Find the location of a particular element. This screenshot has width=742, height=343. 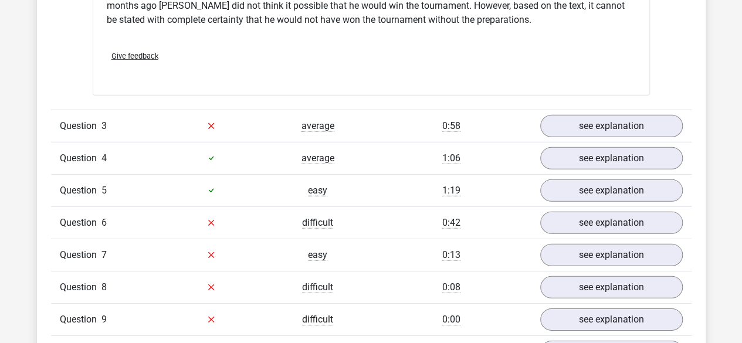

span: 9 is located at coordinates (104, 319).